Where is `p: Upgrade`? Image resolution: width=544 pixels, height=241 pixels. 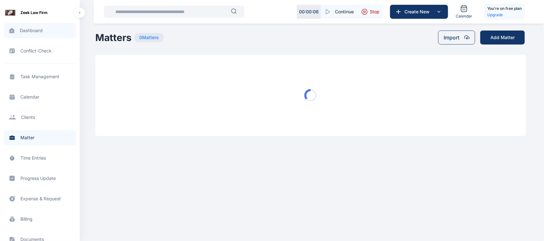
p: Upgrade is located at coordinates (504, 15).